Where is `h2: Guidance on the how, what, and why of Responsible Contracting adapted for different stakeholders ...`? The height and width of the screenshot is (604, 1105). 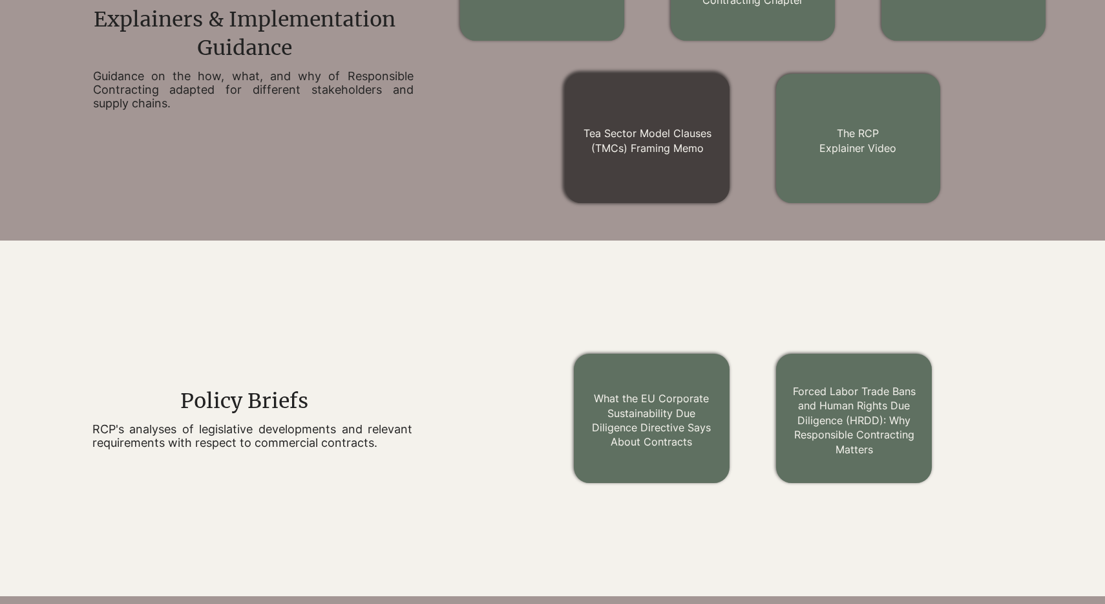 h2: Guidance on the how, what, and why of Responsible Contracting adapted for different stakeholders ... is located at coordinates (253, 89).